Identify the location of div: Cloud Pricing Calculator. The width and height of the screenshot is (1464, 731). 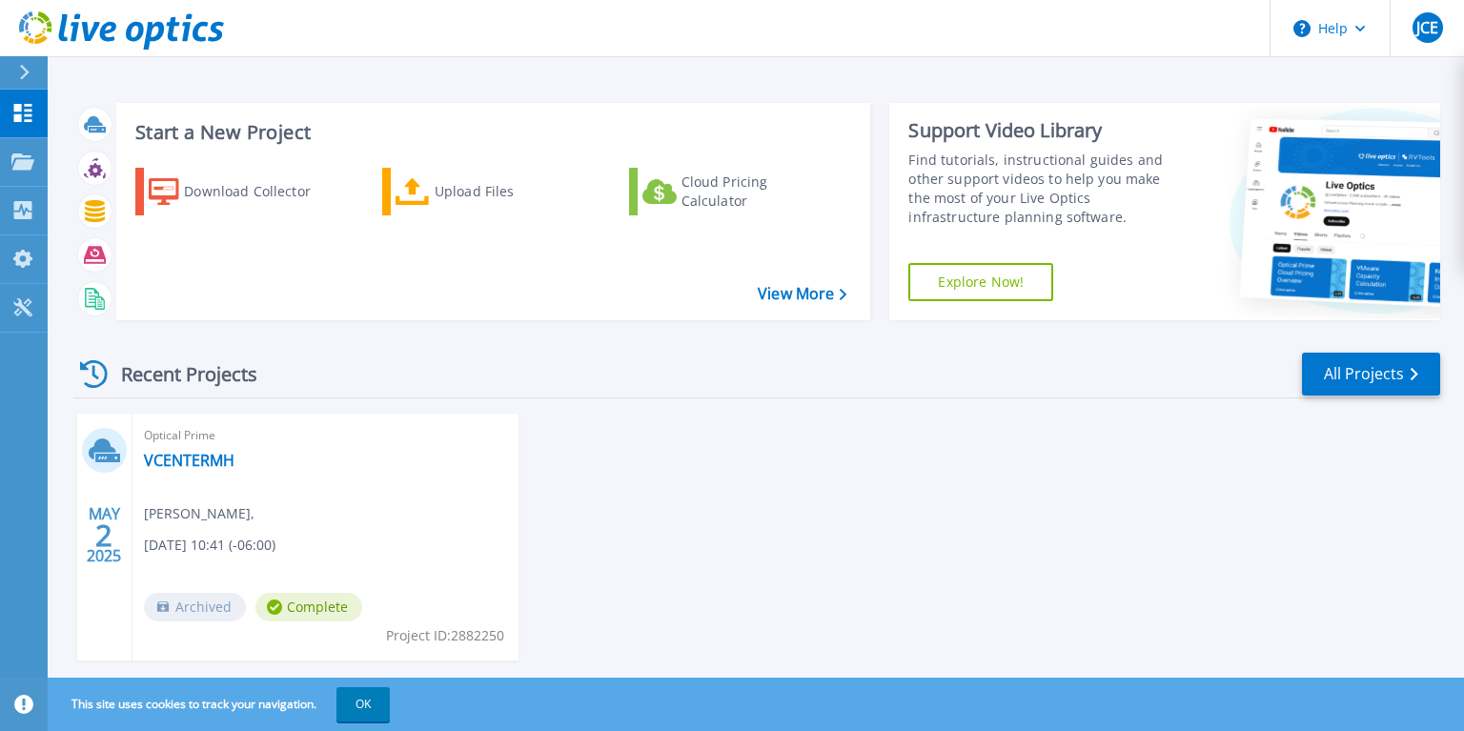
(758, 192).